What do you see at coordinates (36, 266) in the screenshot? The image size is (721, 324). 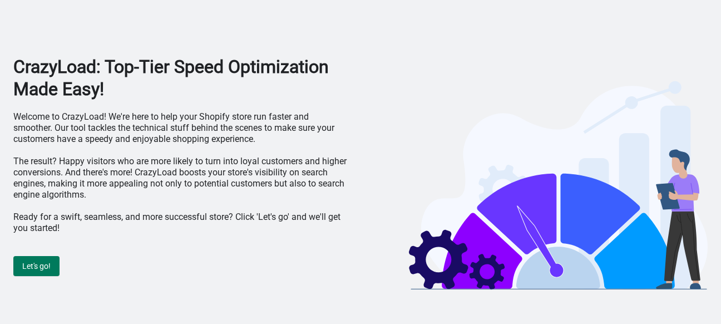 I see `span: Let's go!` at bounding box center [36, 266].